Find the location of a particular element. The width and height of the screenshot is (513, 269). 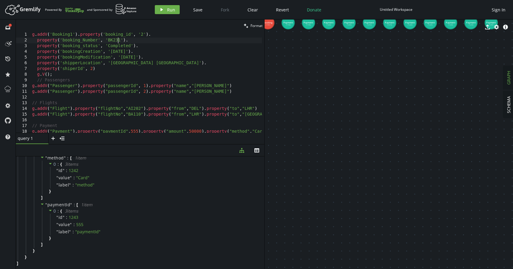

div: 3 is located at coordinates (23, 46).